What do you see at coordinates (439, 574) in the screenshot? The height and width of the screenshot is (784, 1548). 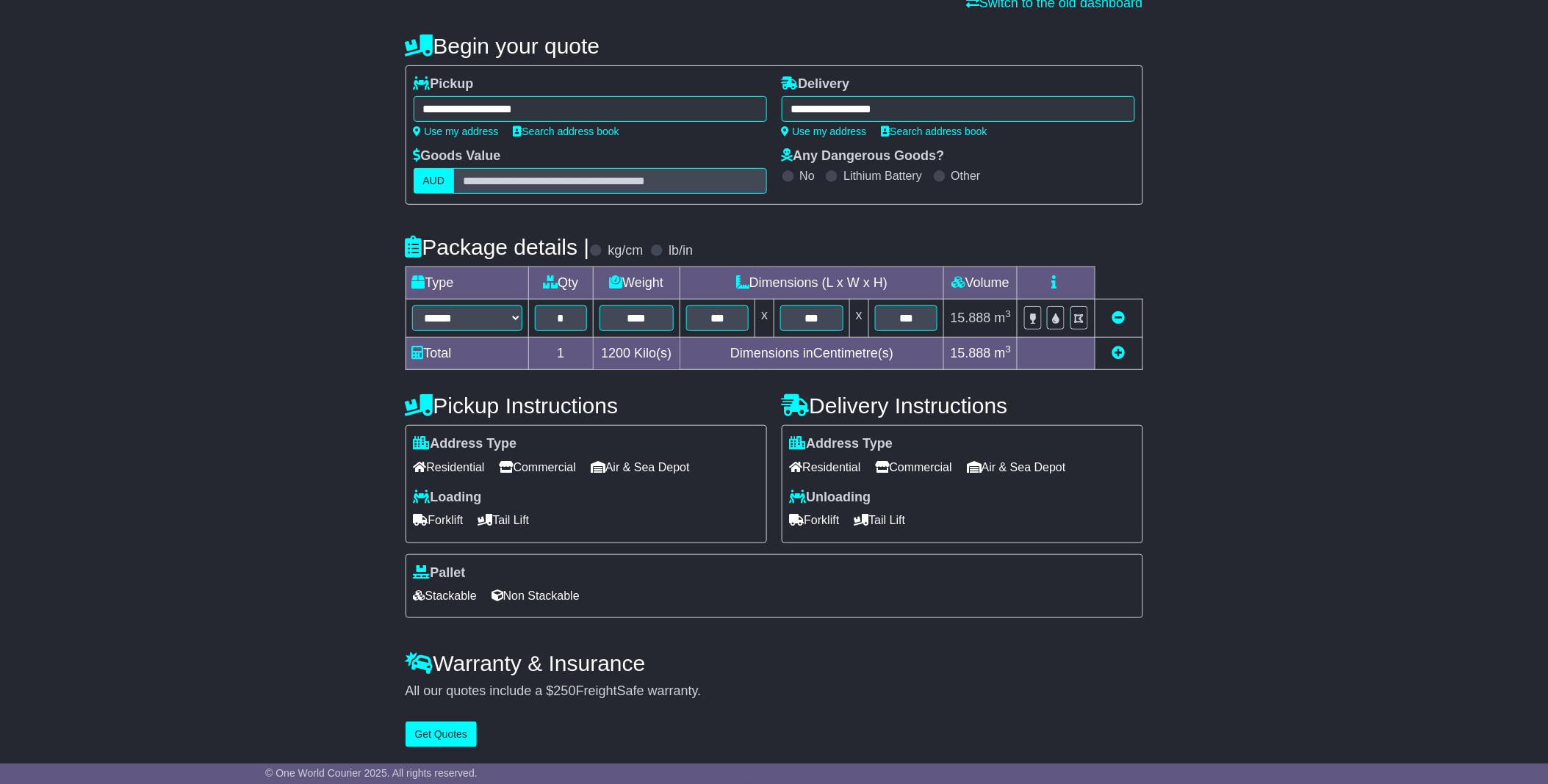 I see `label: Pallet` at bounding box center [439, 574].